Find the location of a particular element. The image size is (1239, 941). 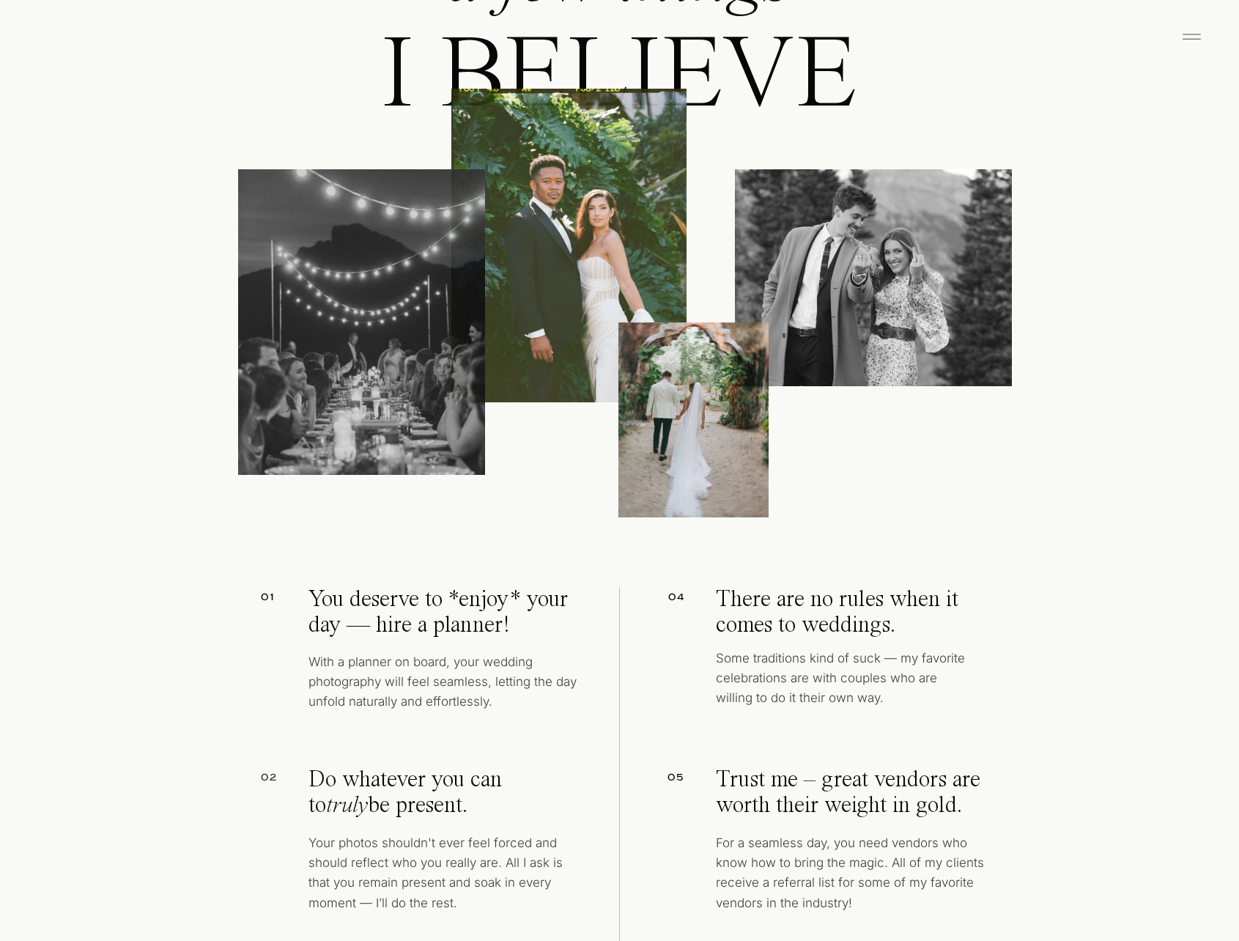

p: Trust me – great vendors are worth their weight in gold. is located at coordinates (869, 800).